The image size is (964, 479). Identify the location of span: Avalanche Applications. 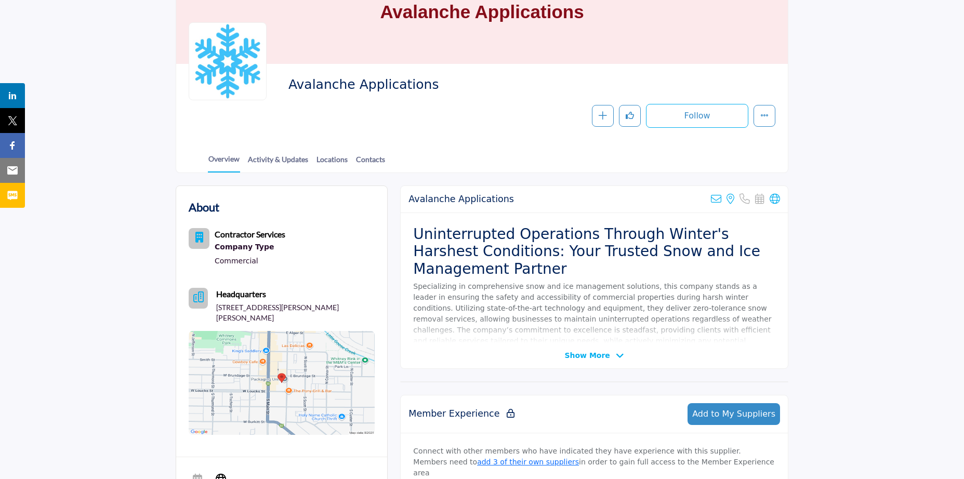
(405, 85).